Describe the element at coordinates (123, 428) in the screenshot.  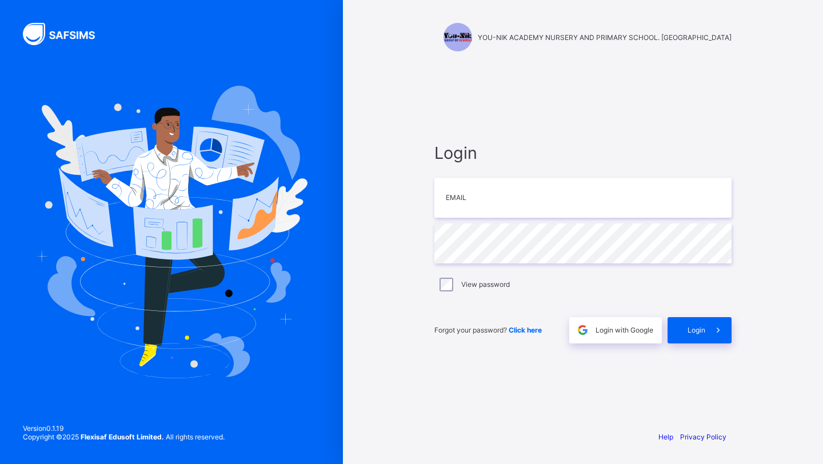
I see `span: Version 0.1.19` at that location.